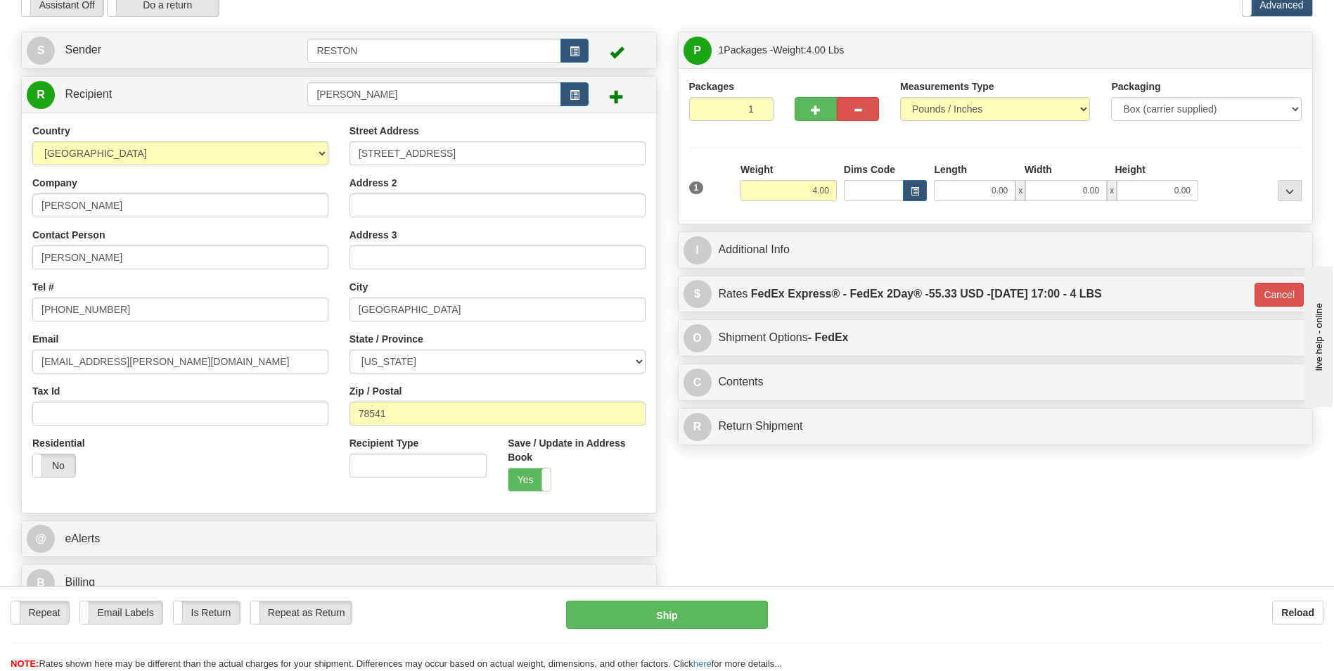 The image size is (1334, 671). I want to click on span: NOTE:, so click(25, 663).